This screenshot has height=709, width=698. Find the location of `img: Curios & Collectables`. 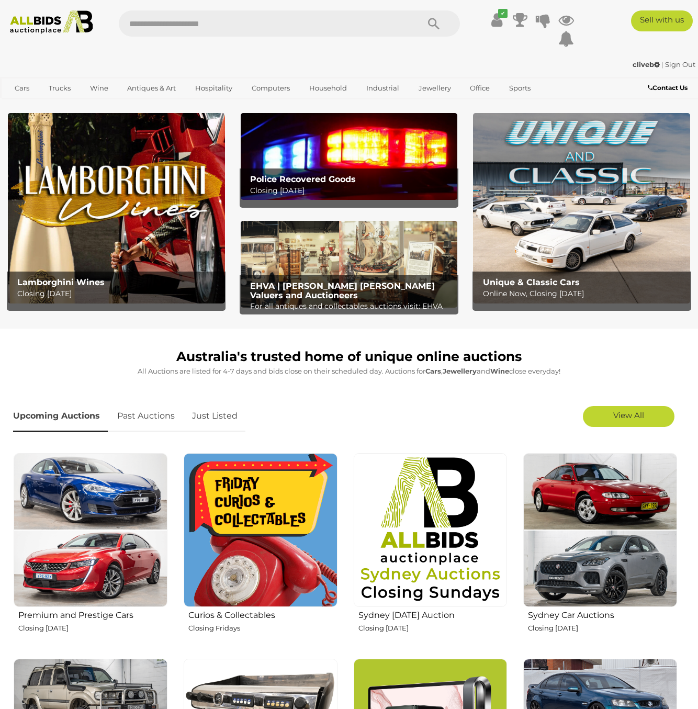

img: Curios & Collectables is located at coordinates (260, 530).